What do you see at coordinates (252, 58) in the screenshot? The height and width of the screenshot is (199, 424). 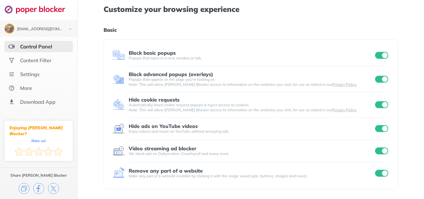 I see `div: Popups that open in a new window or tab.` at bounding box center [252, 58].